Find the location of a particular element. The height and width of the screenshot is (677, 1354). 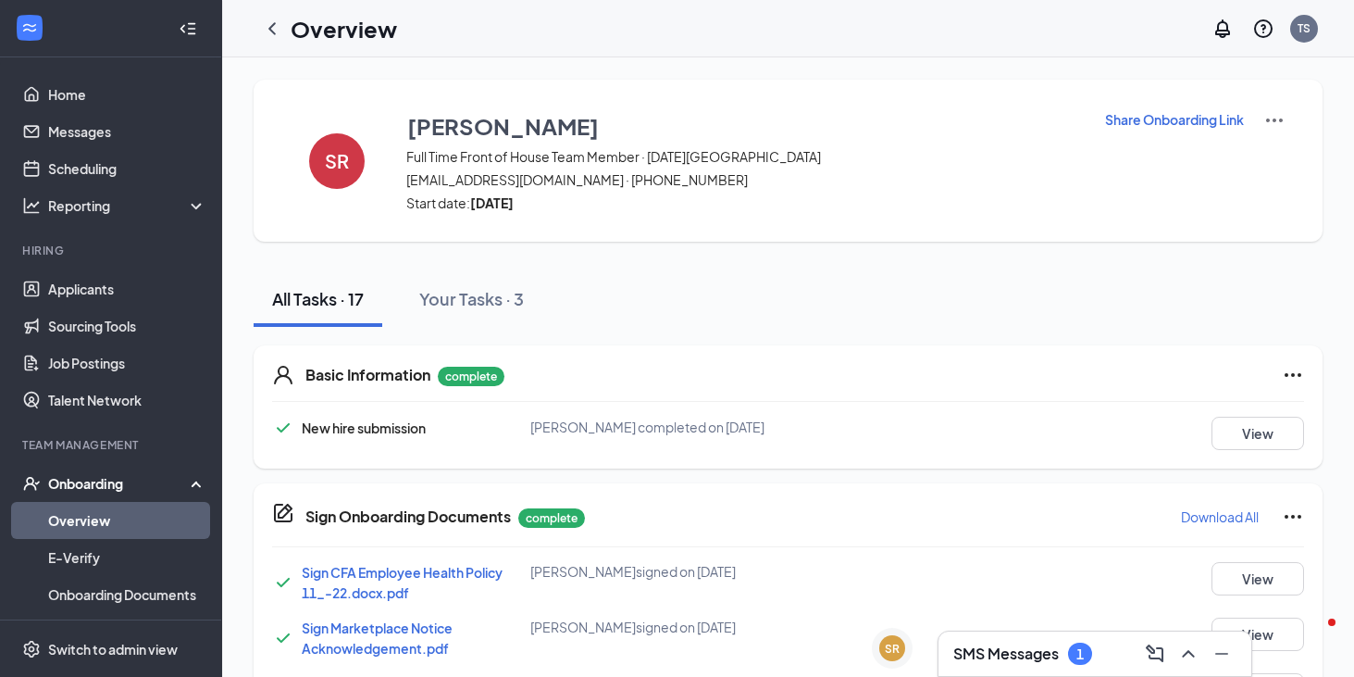

svg: Analysis is located at coordinates (31, 206).